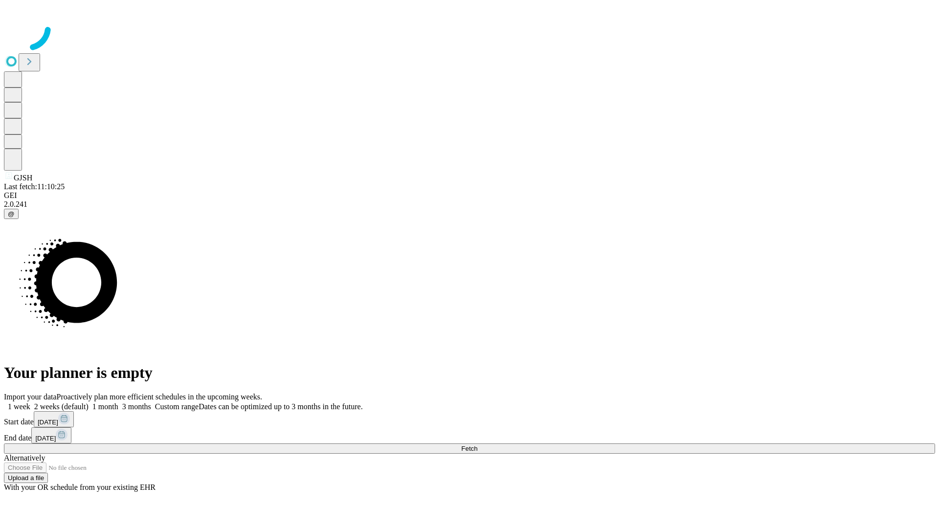 This screenshot has width=939, height=528. I want to click on span: Import your data, so click(30, 397).